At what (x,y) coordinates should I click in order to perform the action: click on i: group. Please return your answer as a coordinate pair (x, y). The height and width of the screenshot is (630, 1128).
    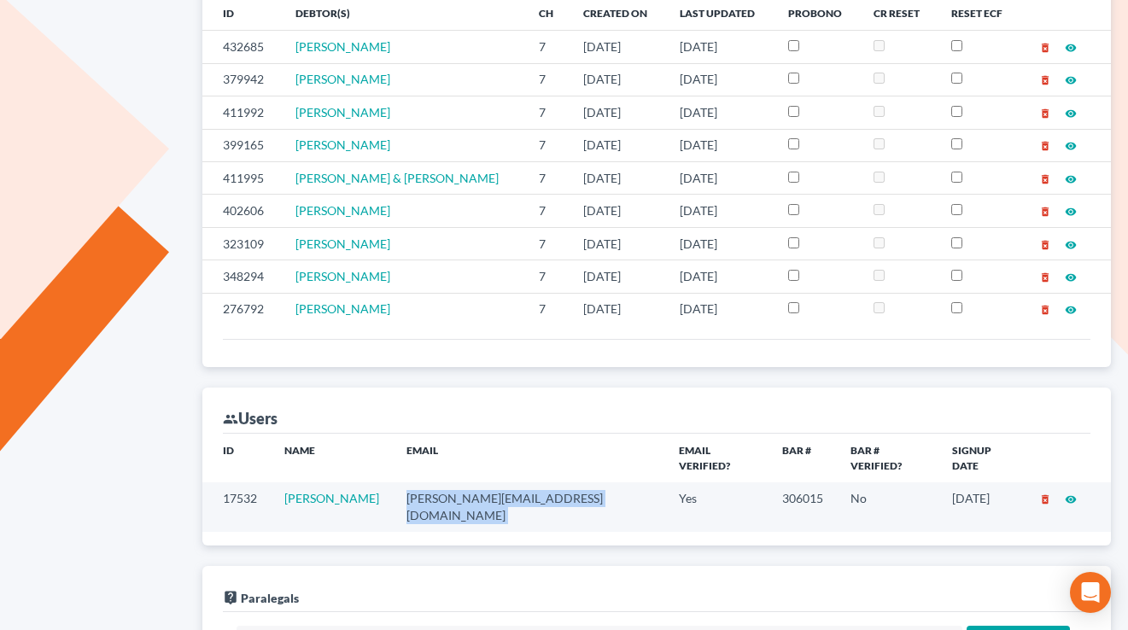
    Looking at the image, I should click on (231, 419).